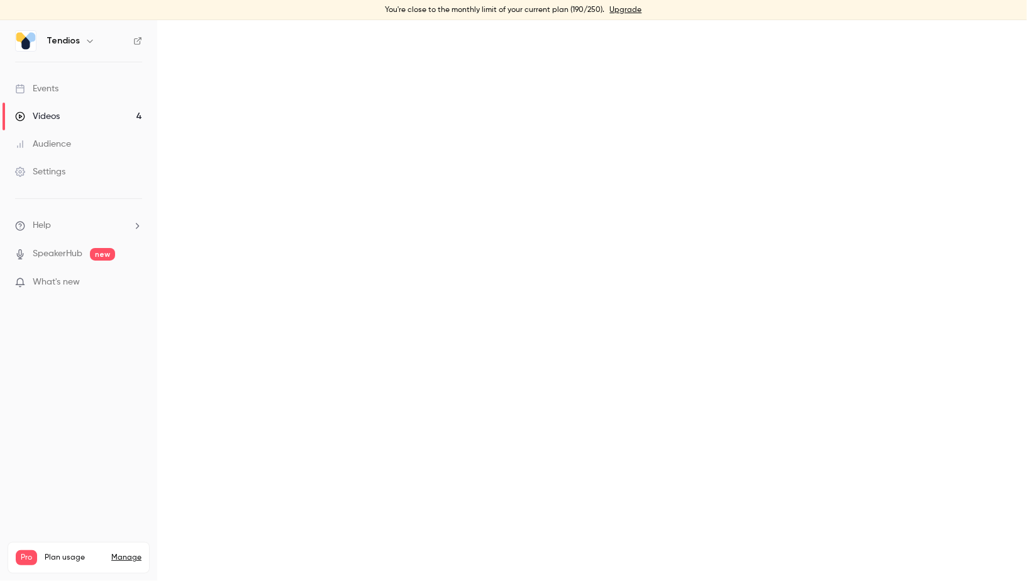  I want to click on a: Manage, so click(126, 557).